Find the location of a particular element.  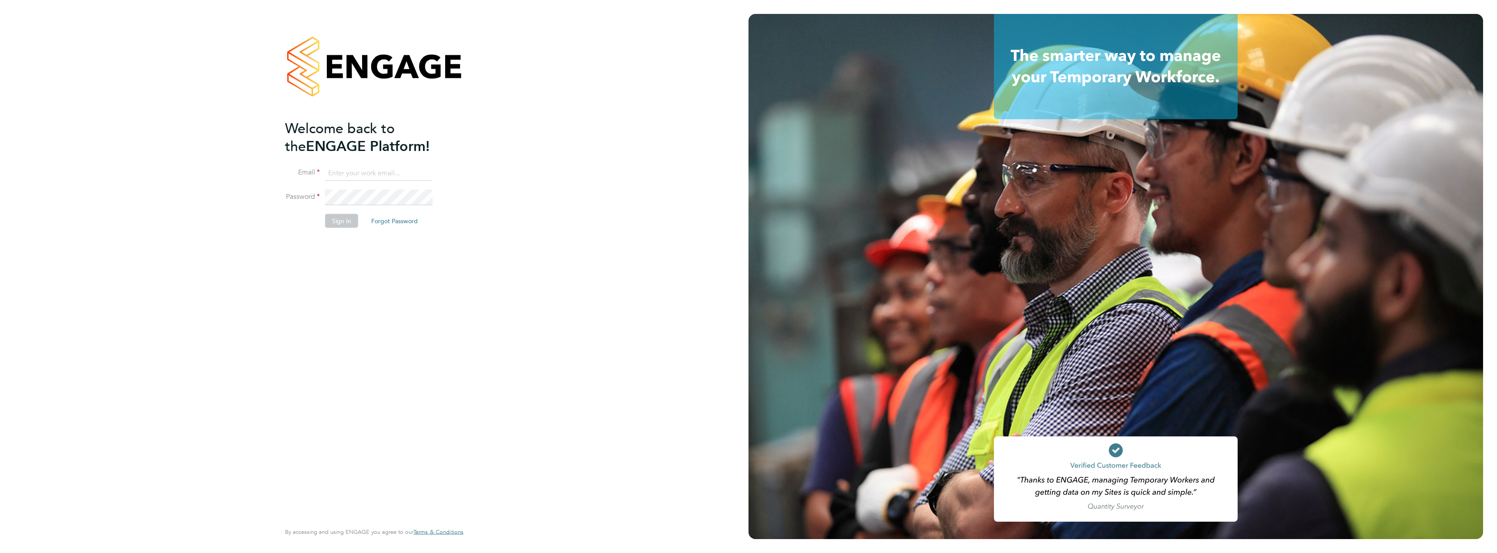

a: Terms & Conditions is located at coordinates (438, 532).